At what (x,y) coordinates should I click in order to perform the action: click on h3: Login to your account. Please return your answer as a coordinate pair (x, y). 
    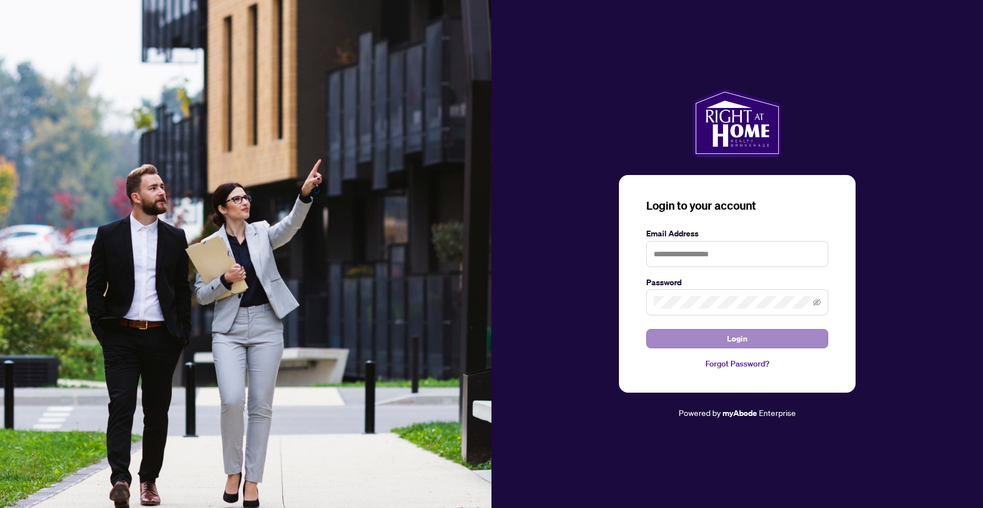
    Looking at the image, I should click on (737, 206).